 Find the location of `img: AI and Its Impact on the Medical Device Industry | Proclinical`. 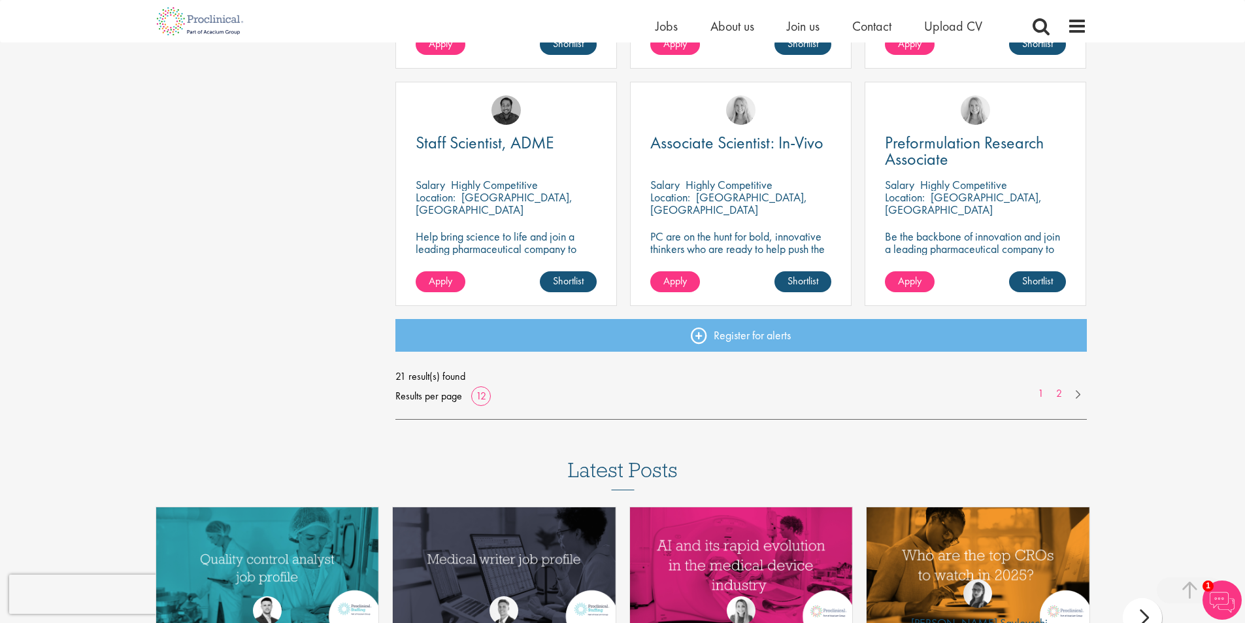

img: AI and Its Impact on the Medical Device Industry | Proclinical is located at coordinates (741, 565).